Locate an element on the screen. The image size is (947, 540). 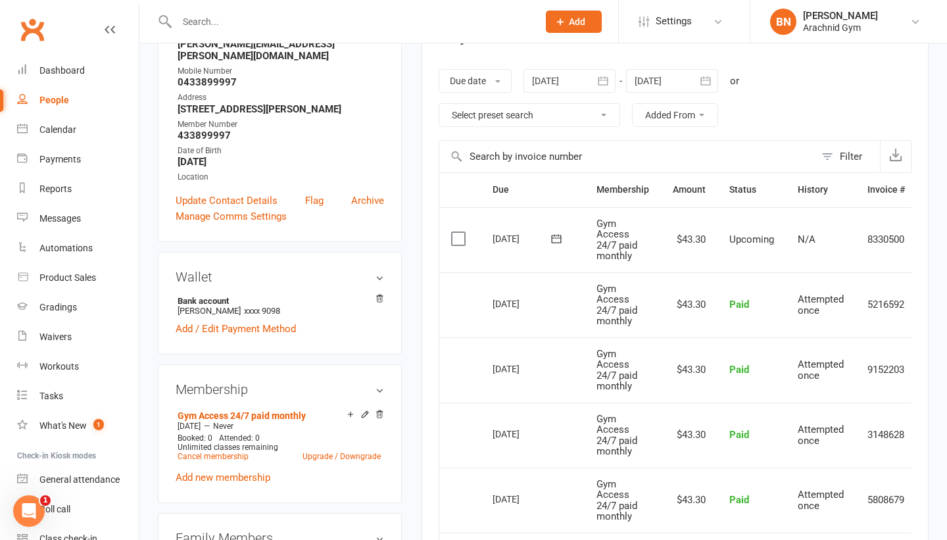
div: People is located at coordinates (54, 100).